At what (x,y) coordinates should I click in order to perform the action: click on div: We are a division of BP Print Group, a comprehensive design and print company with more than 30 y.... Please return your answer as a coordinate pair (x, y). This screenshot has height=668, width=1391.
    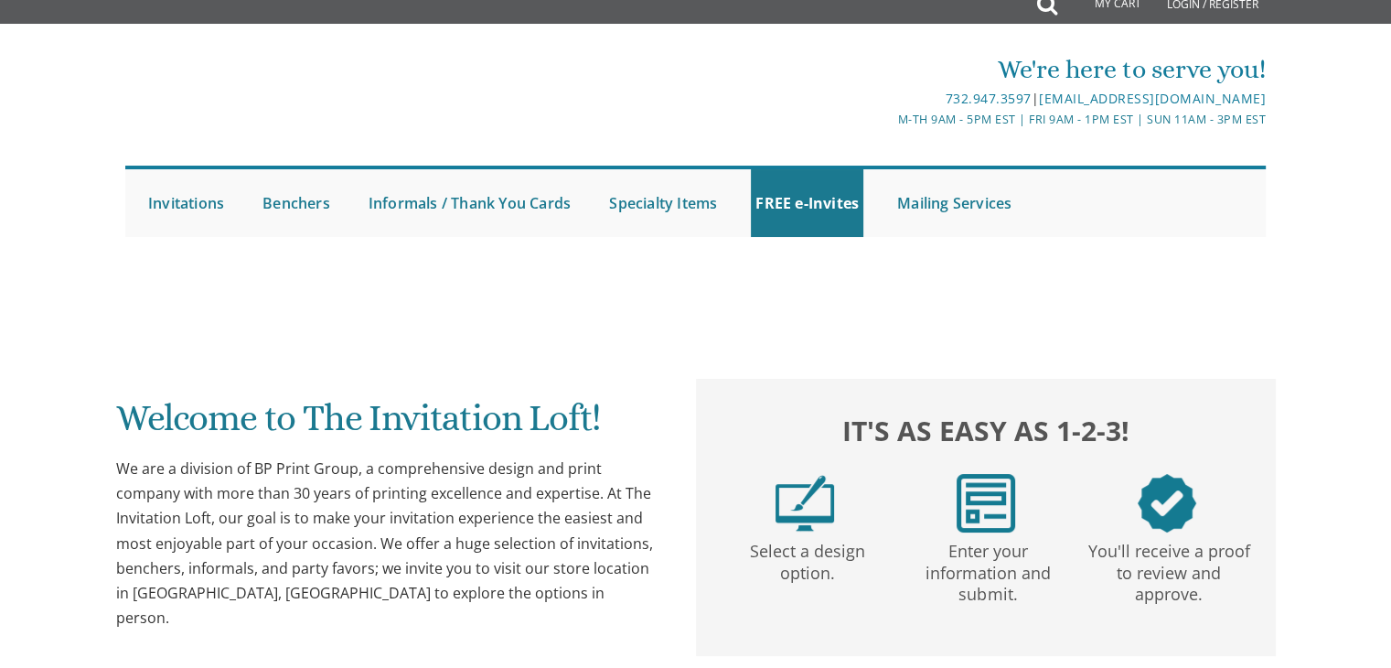
    Looking at the image, I should click on (388, 543).